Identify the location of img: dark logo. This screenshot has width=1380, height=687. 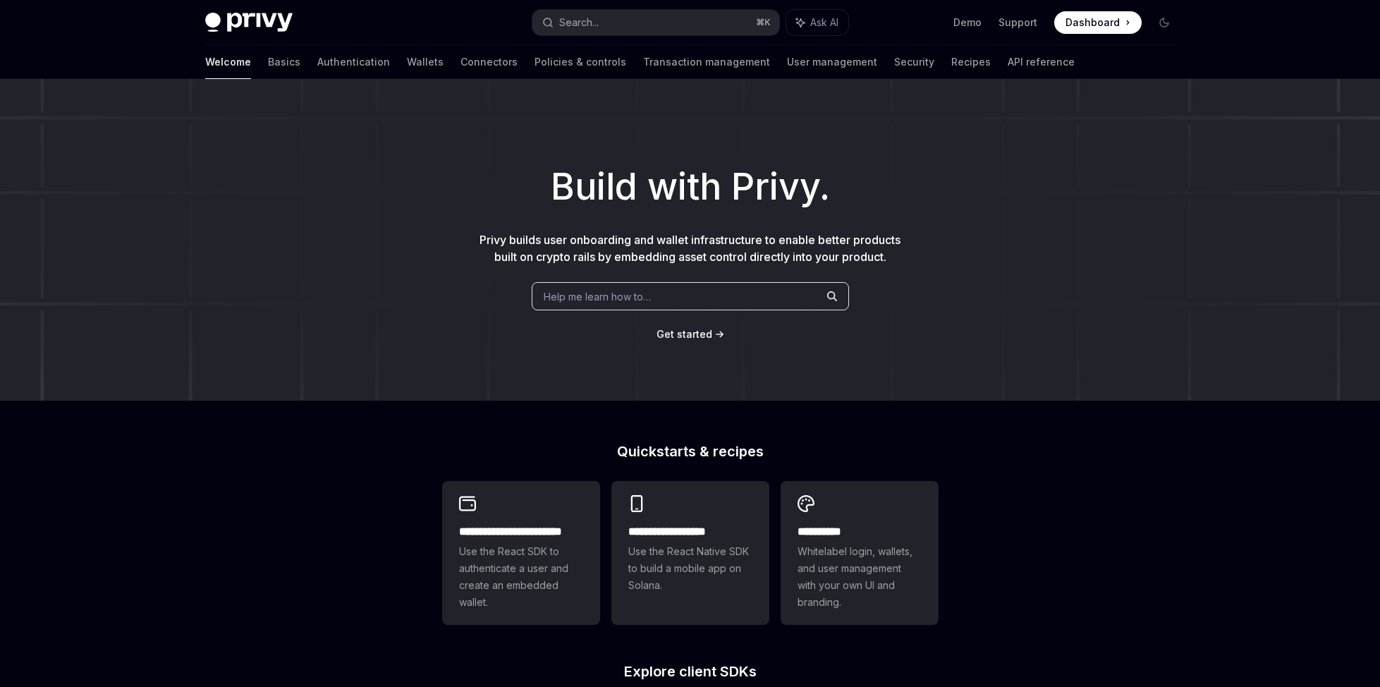
(249, 23).